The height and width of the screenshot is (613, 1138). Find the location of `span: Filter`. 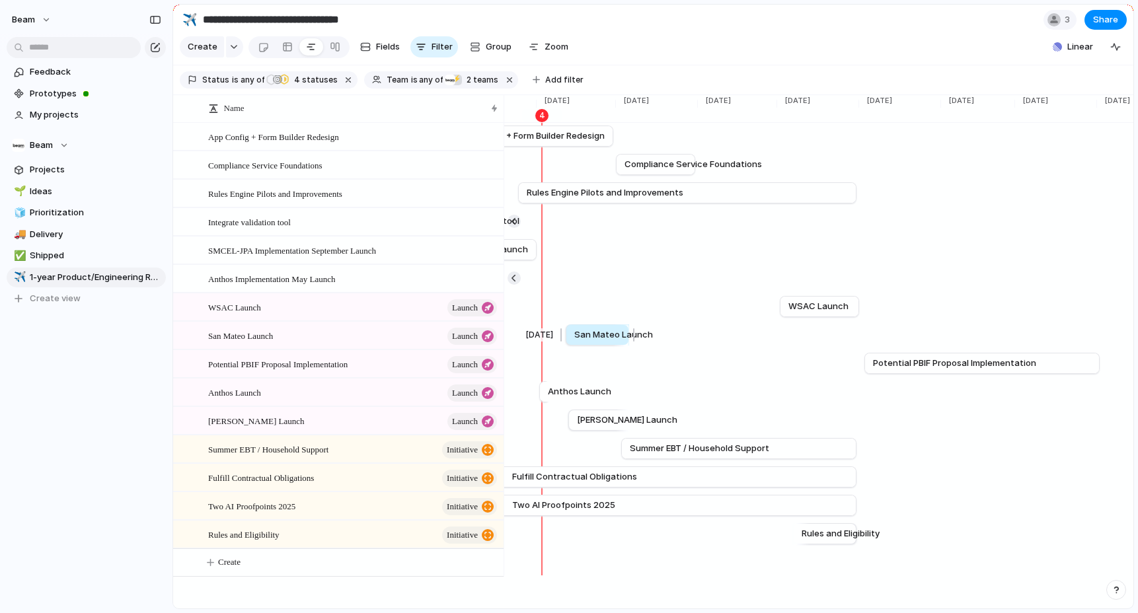

span: Filter is located at coordinates (442, 47).